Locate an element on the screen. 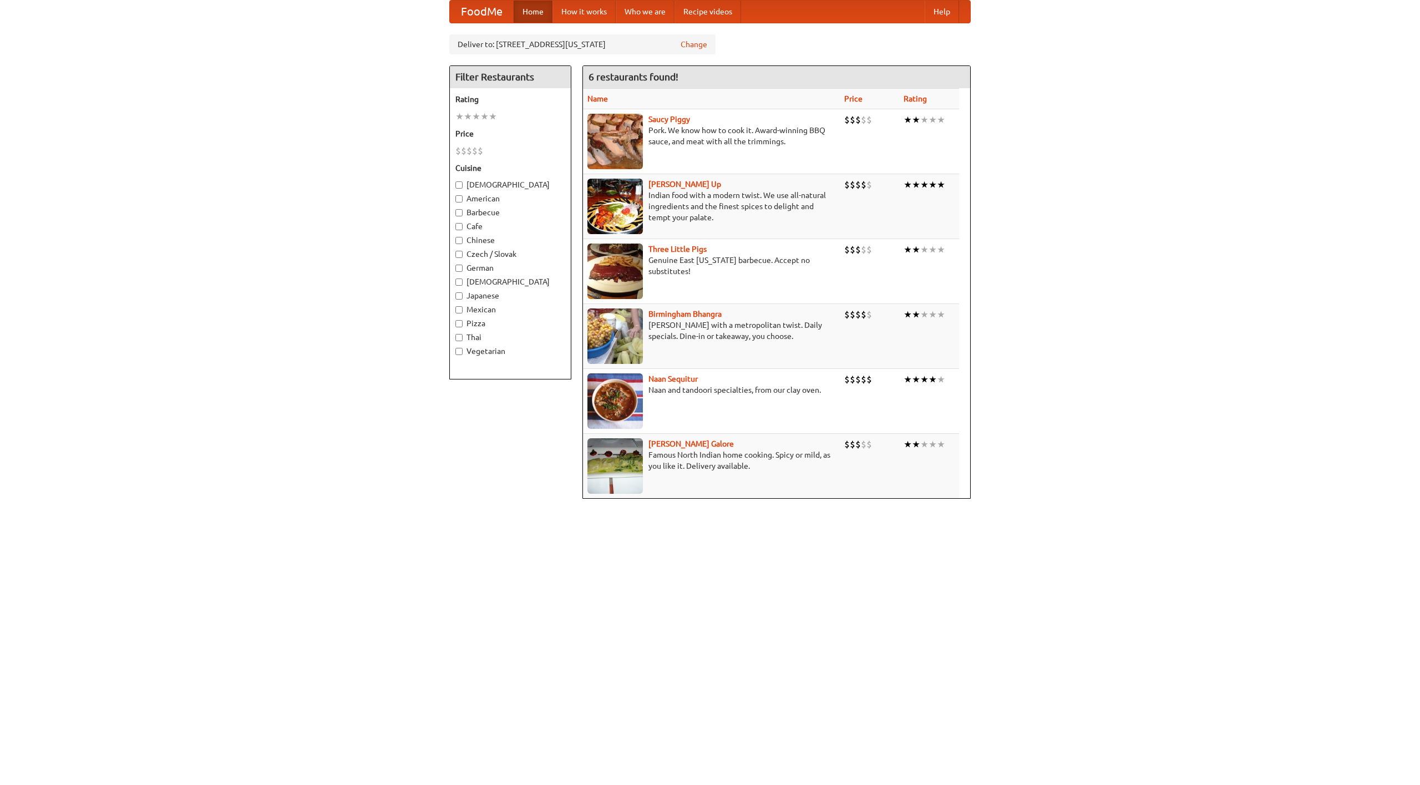 The width and height of the screenshot is (1420, 785). a: How it works is located at coordinates (584, 12).